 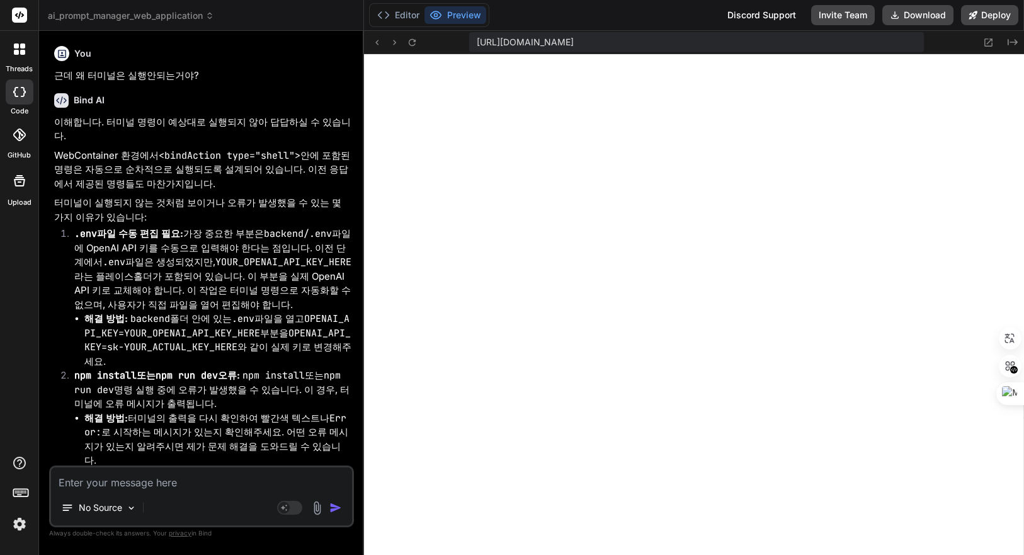 I want to click on label: Upload, so click(x=20, y=202).